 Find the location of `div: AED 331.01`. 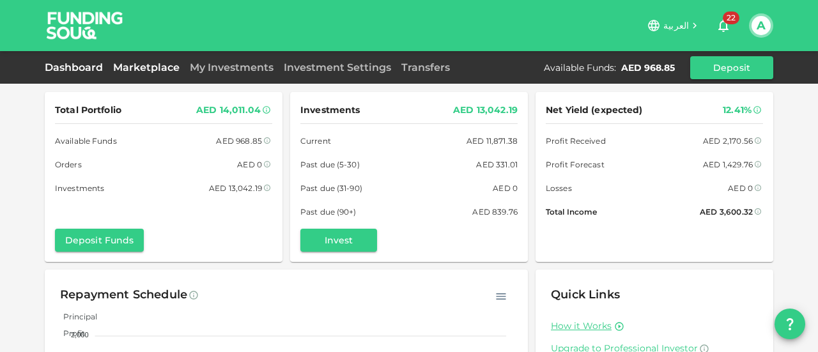

div: AED 331.01 is located at coordinates (497, 164).